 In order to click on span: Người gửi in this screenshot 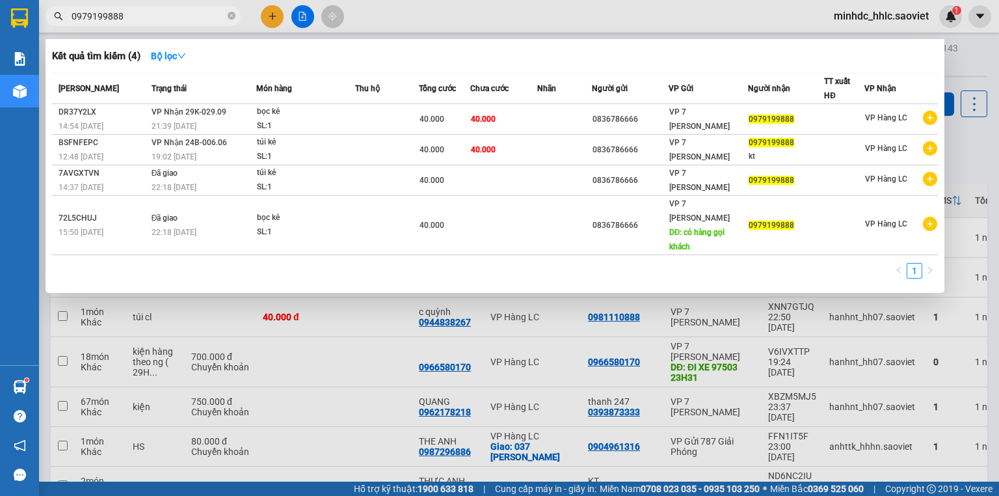, I will do `click(609, 88)`.